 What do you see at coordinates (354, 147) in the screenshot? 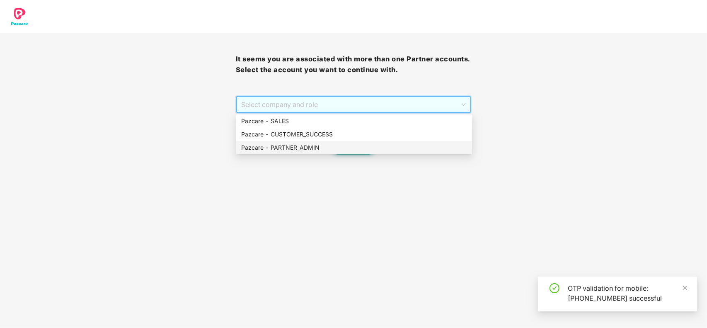
I see `div: Pazcare - PARTNER_ADMIN` at bounding box center [354, 147].